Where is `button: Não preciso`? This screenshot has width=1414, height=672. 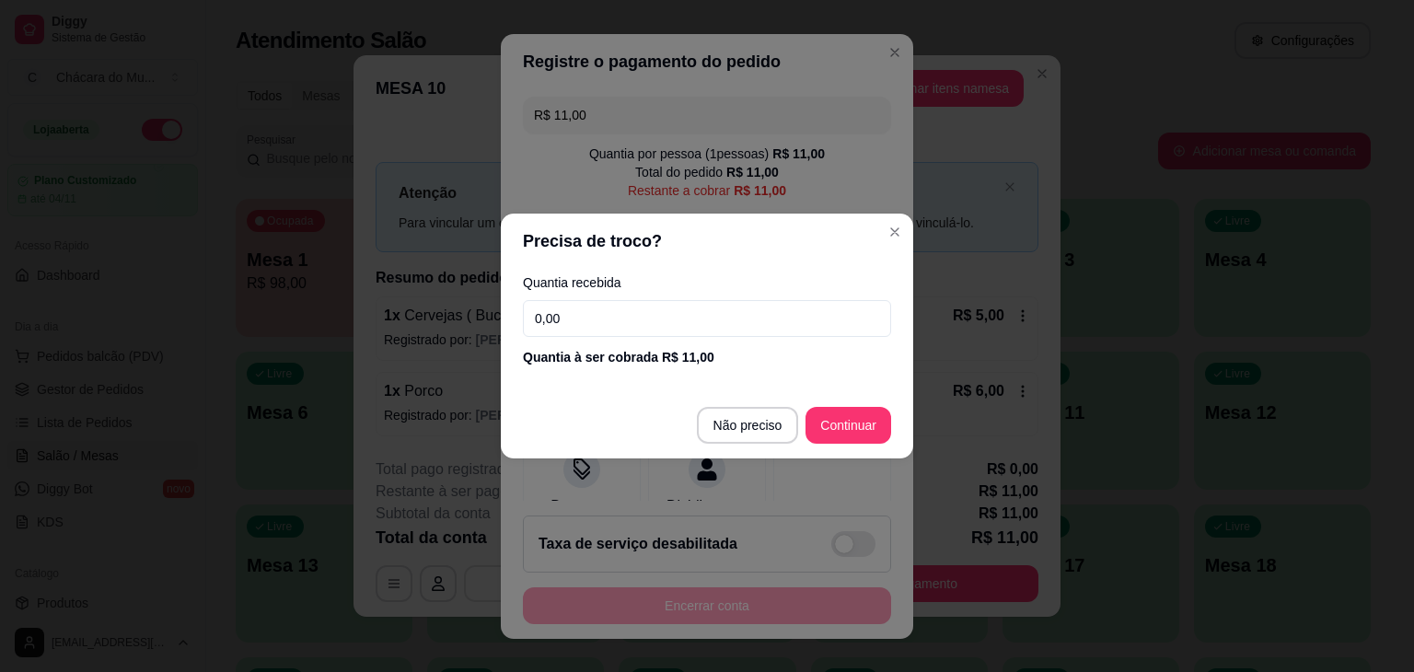
button: Não preciso is located at coordinates (748, 425).